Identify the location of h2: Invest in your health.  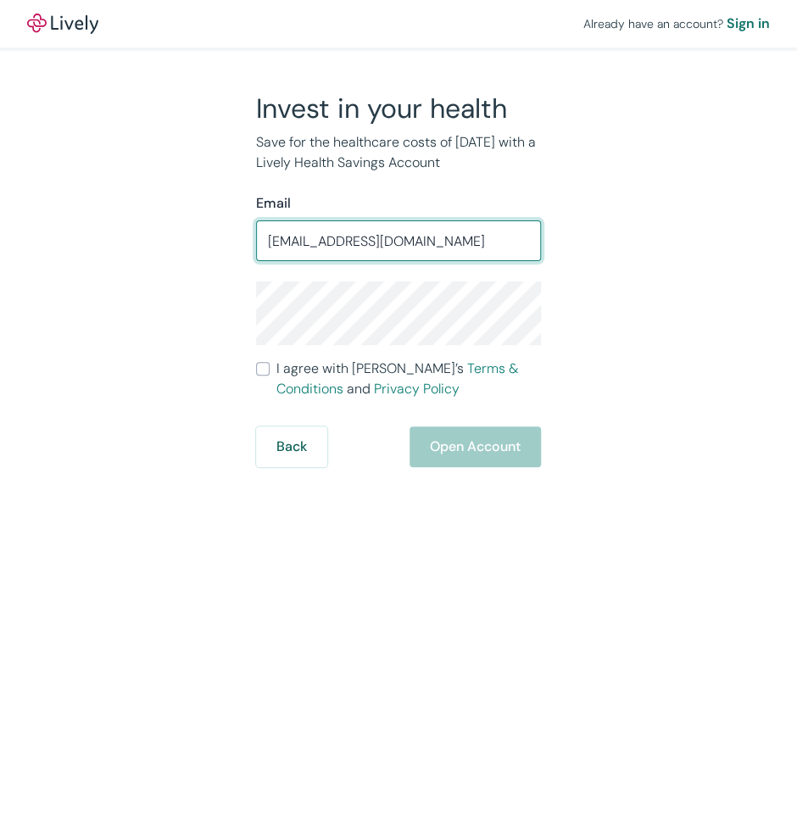
(399, 109).